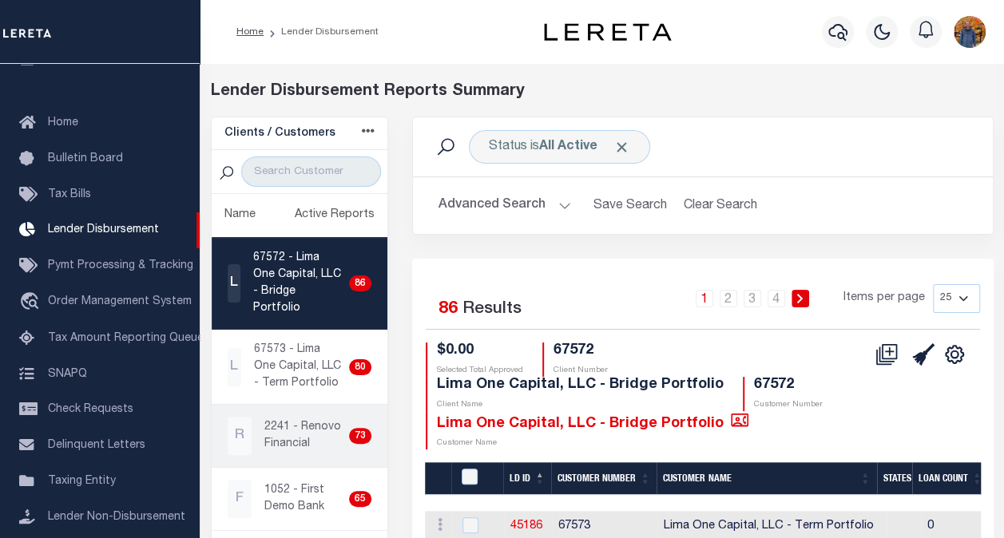  Describe the element at coordinates (121, 266) in the screenshot. I see `span: Pymt Processing & Tracking` at that location.